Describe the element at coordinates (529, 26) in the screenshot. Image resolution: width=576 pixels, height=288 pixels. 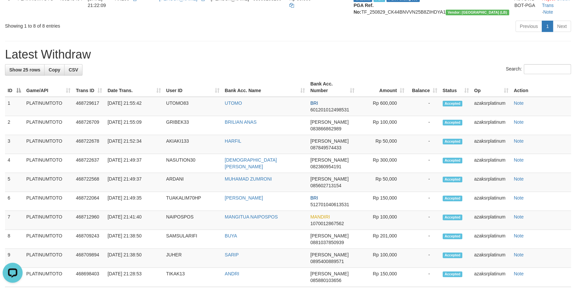
I see `a: Previous` at that location.